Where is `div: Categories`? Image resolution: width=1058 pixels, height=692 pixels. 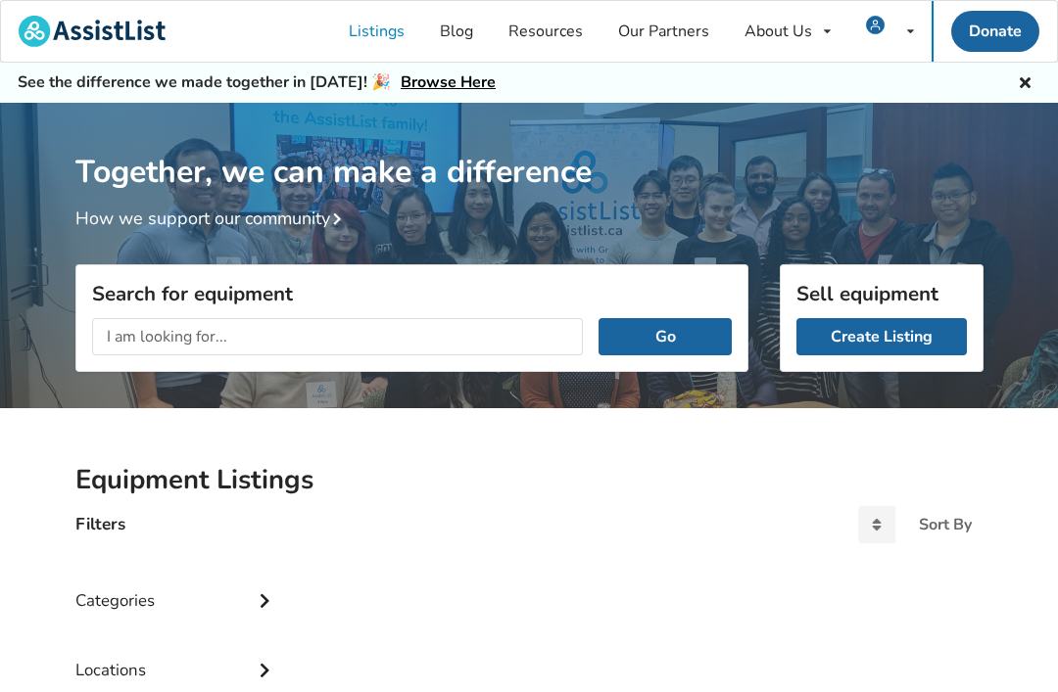
div: Categories is located at coordinates (177, 586).